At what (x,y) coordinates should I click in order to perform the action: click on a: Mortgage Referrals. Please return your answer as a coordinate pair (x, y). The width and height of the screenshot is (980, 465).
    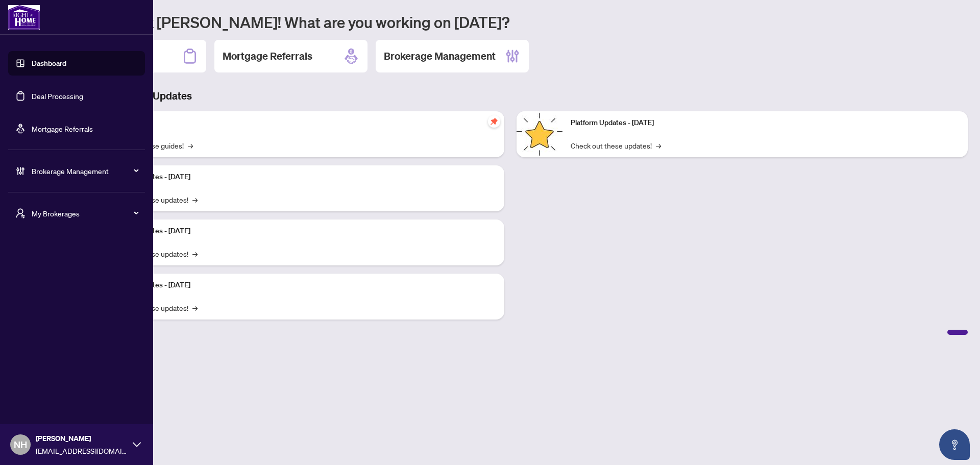
    Looking at the image, I should click on (62, 129).